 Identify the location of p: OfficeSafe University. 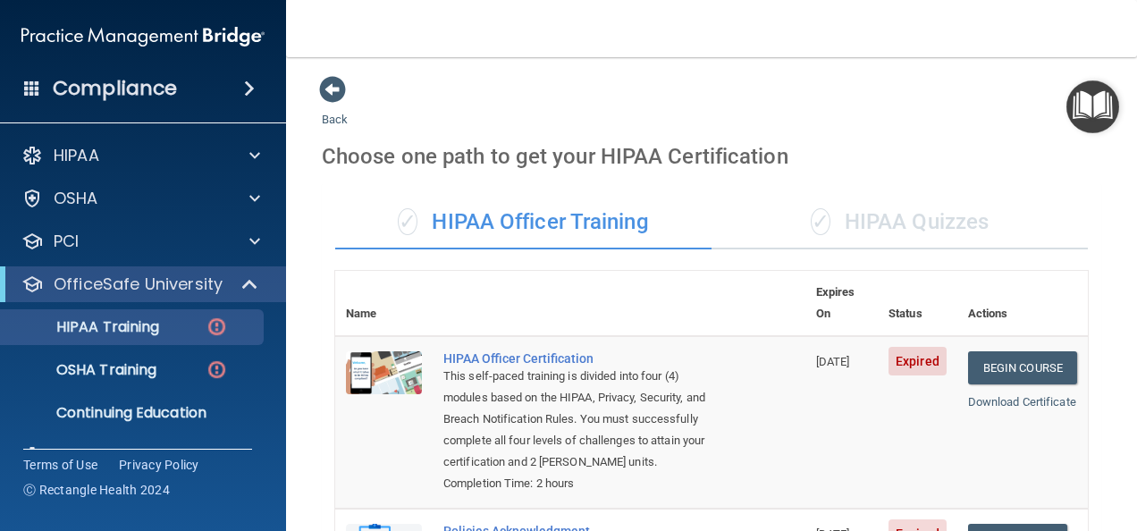
(138, 284).